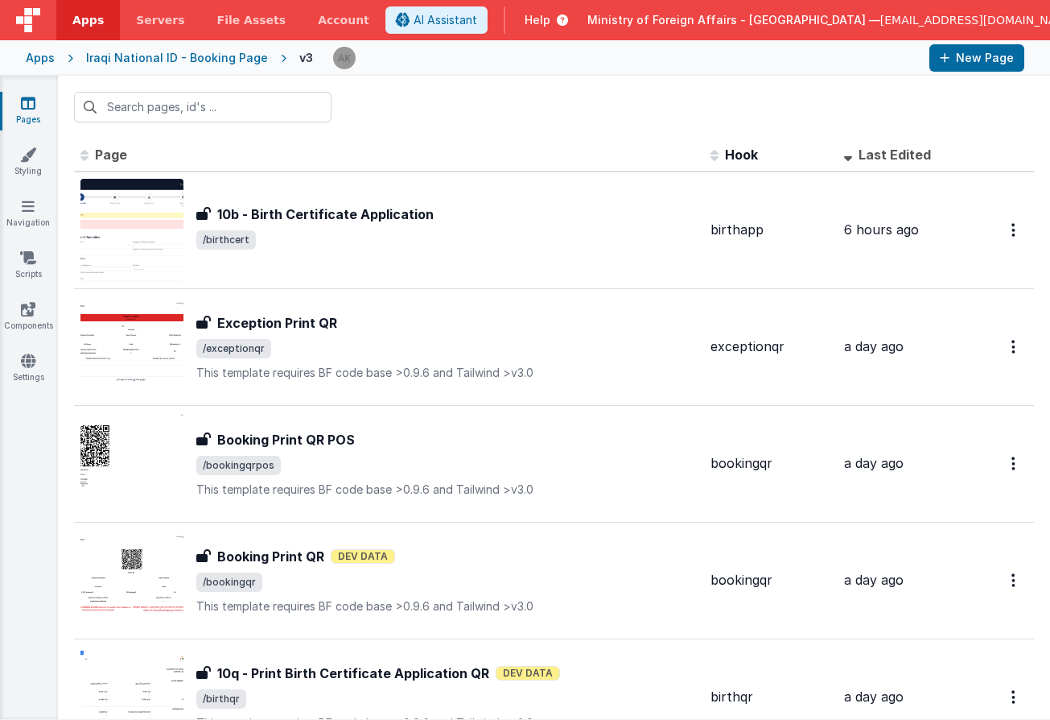 This screenshot has width=1050, height=720. Describe the element at coordinates (977, 58) in the screenshot. I see `button: New Page` at that location.